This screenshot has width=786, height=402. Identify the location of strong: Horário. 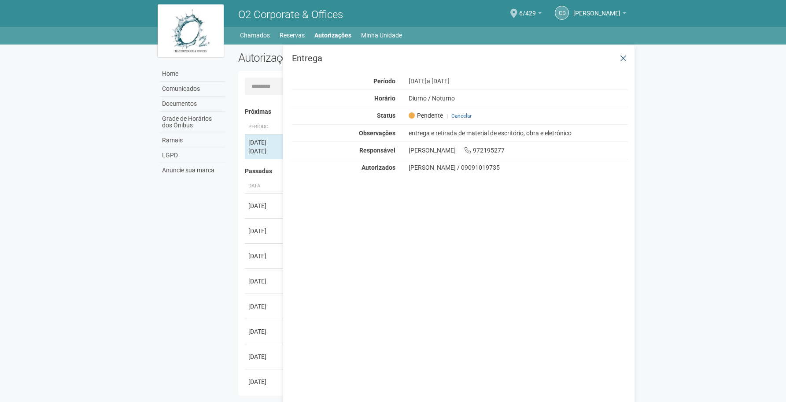
(385, 98).